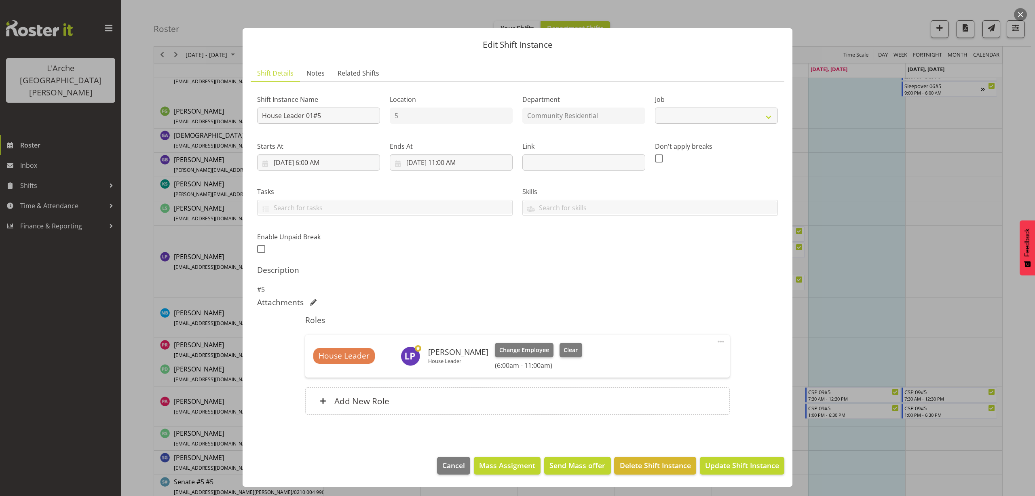 Image resolution: width=1035 pixels, height=496 pixels. Describe the element at coordinates (1028, 243) in the screenshot. I see `span: Feedback` at that location.